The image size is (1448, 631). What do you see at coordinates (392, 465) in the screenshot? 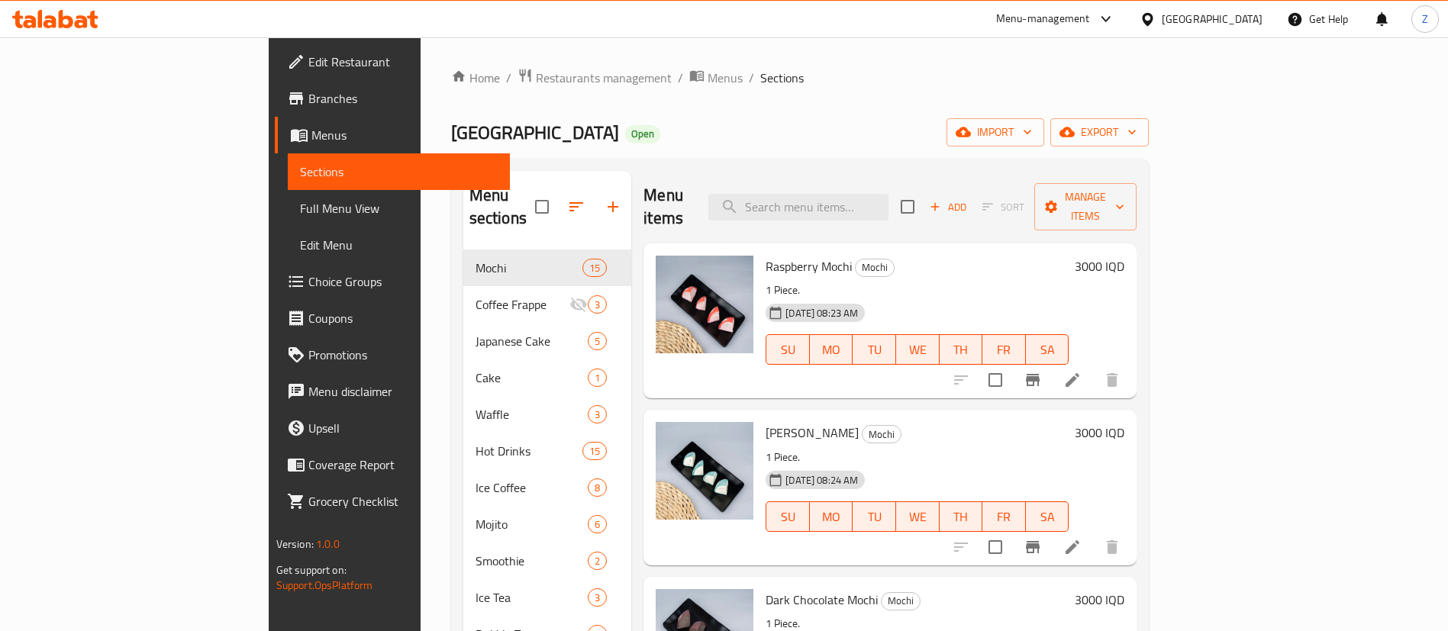
I see `a: Coverage Report` at bounding box center [392, 465].